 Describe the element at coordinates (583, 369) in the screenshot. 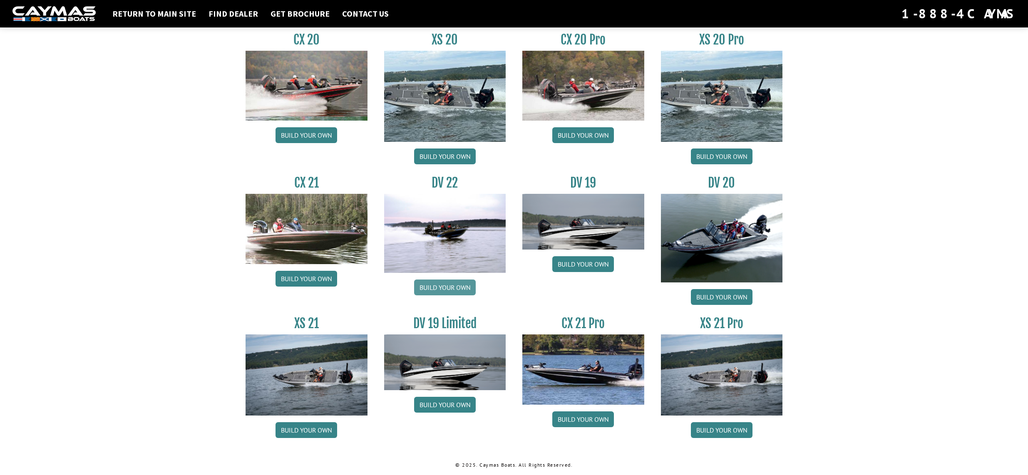

I see `img: CX-21Pro_thumbnail.jpg` at that location.